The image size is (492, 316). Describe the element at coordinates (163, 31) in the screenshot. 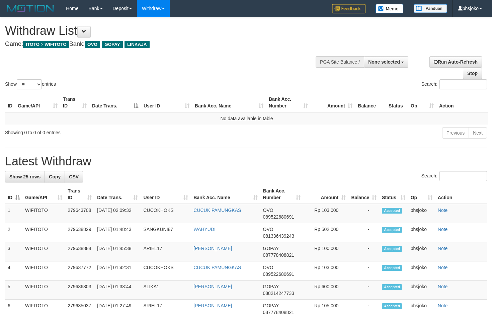

I see `h1: Withdraw List` at that location.